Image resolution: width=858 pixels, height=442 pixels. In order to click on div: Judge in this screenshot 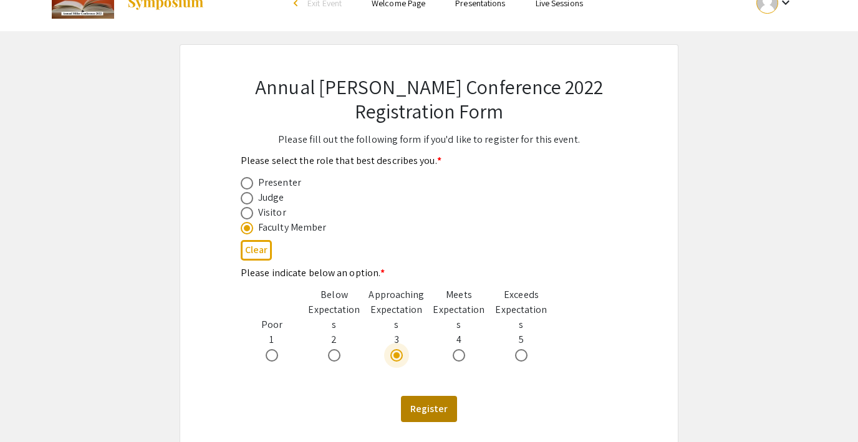, I will do `click(271, 198)`.